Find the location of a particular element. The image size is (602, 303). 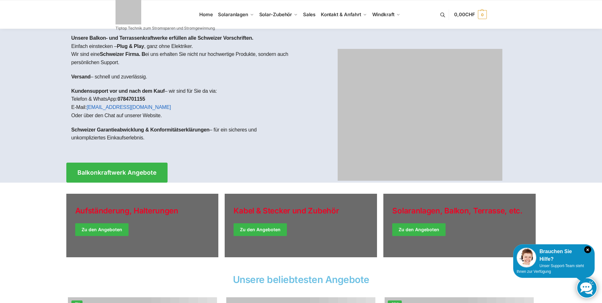

a: Solar-Zubehör is located at coordinates (278, 15).